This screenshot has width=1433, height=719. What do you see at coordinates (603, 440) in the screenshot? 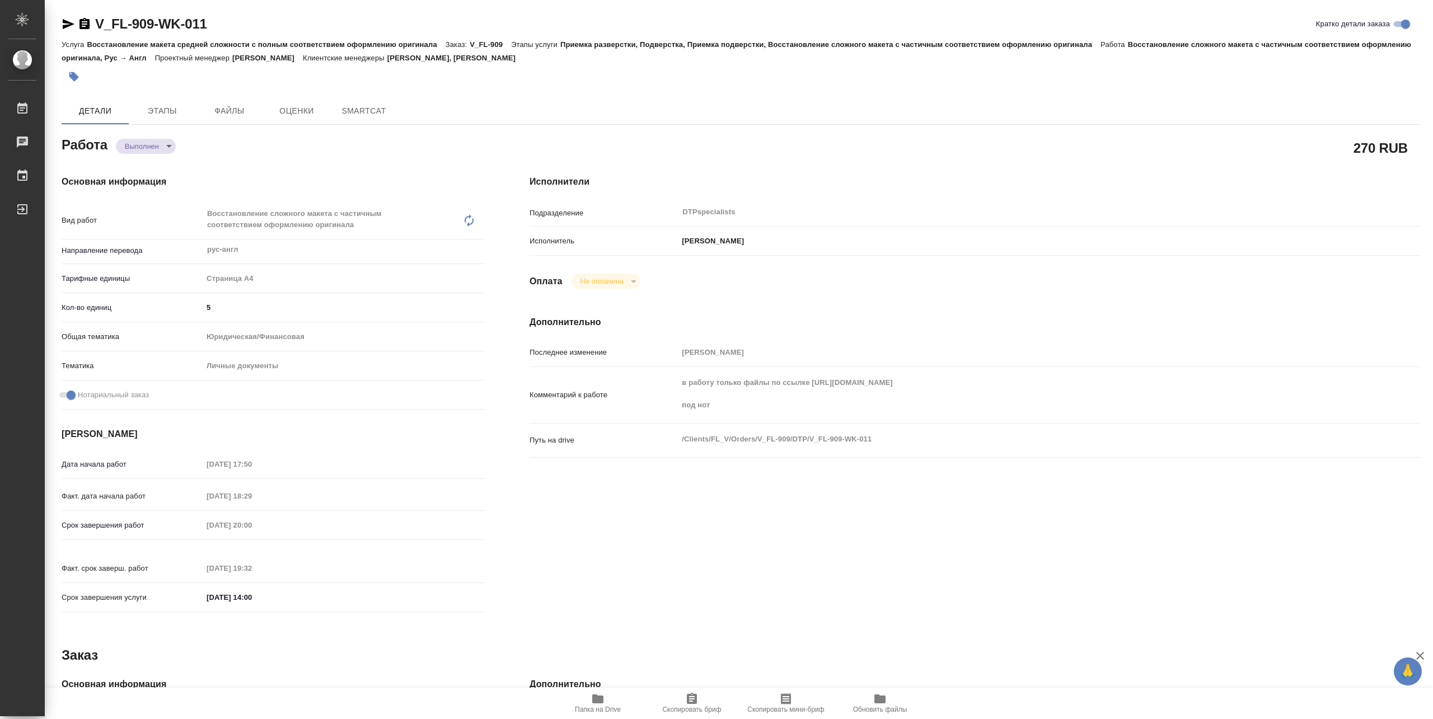
I see `p: Путь на drive` at bounding box center [603, 440].